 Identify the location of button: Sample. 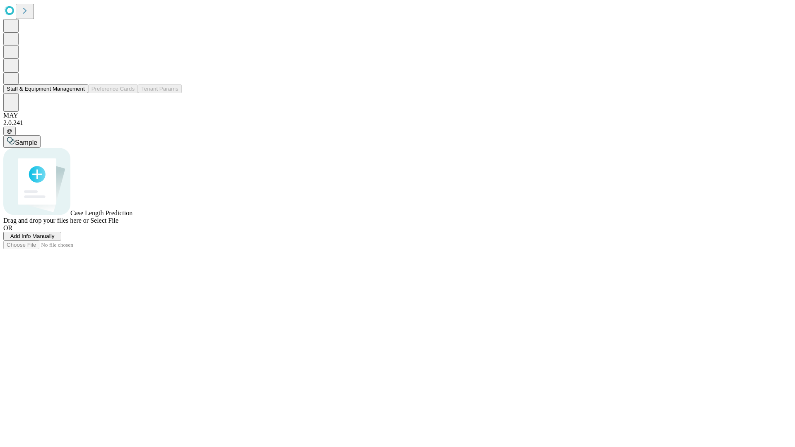
(22, 142).